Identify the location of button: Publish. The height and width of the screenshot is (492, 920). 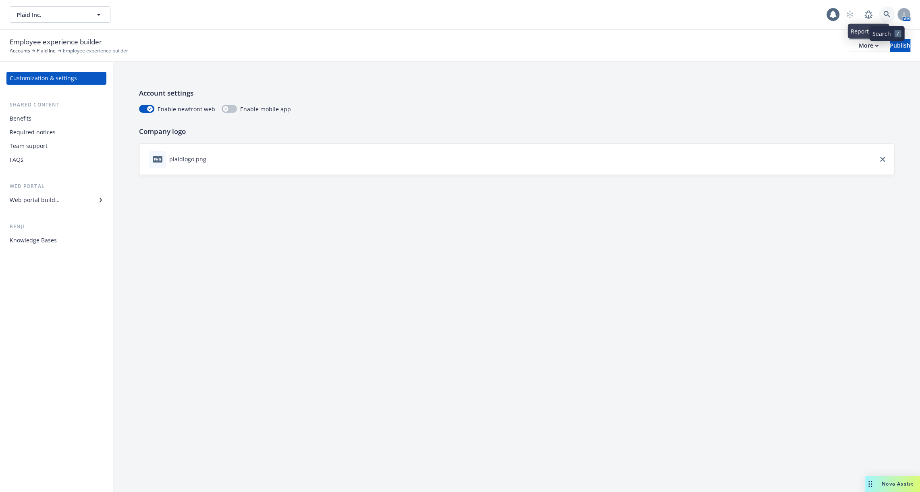
(900, 46).